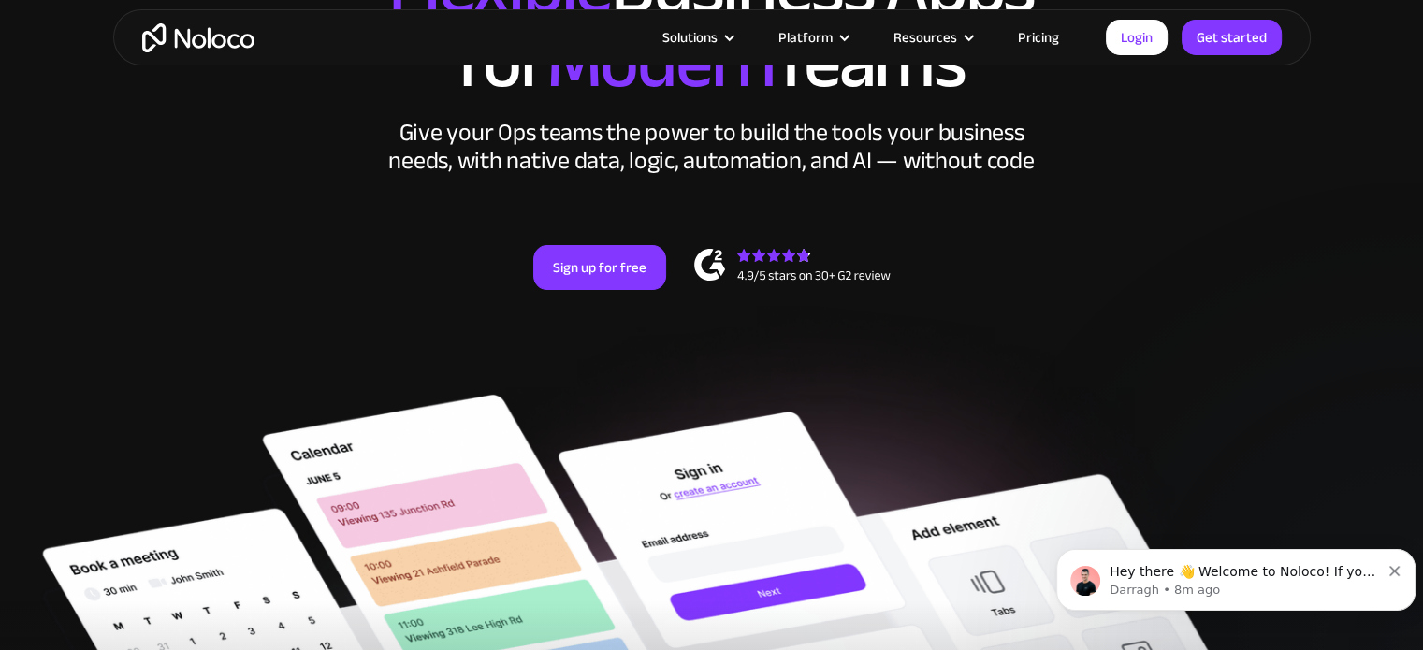 Image resolution: width=1423 pixels, height=650 pixels. I want to click on p: Hey there 👋 Welcome to Noloco! If you have any questions, just reply to this message. [GEOGRAPHIC..., so click(196, 63).